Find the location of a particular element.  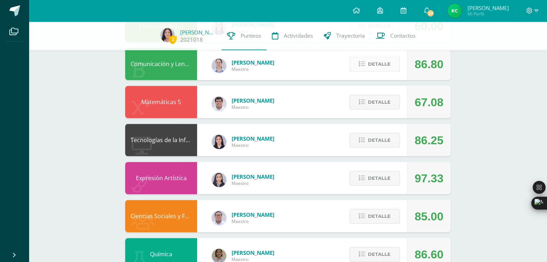

span: Trayectoria is located at coordinates (350, 36).